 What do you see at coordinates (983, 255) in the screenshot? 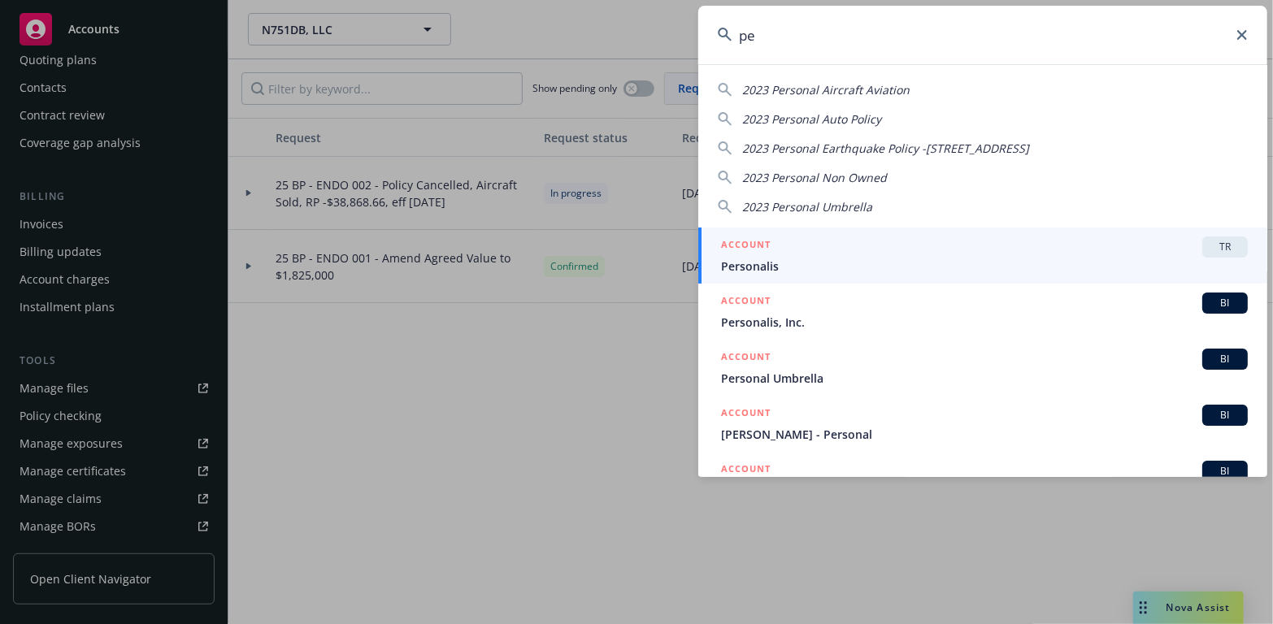
I see `a: ACCOUNTTRPersonalis` at bounding box center [983, 255].